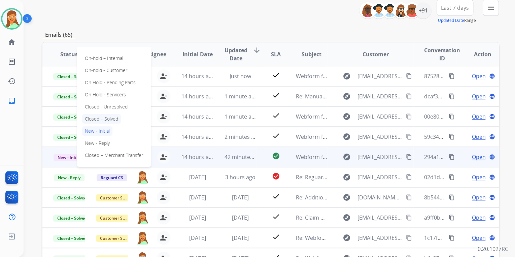  What do you see at coordinates (360, 96) in the screenshot?
I see `span: Re: Manually review your customer’s shipping issue` at bounding box center [360, 96].